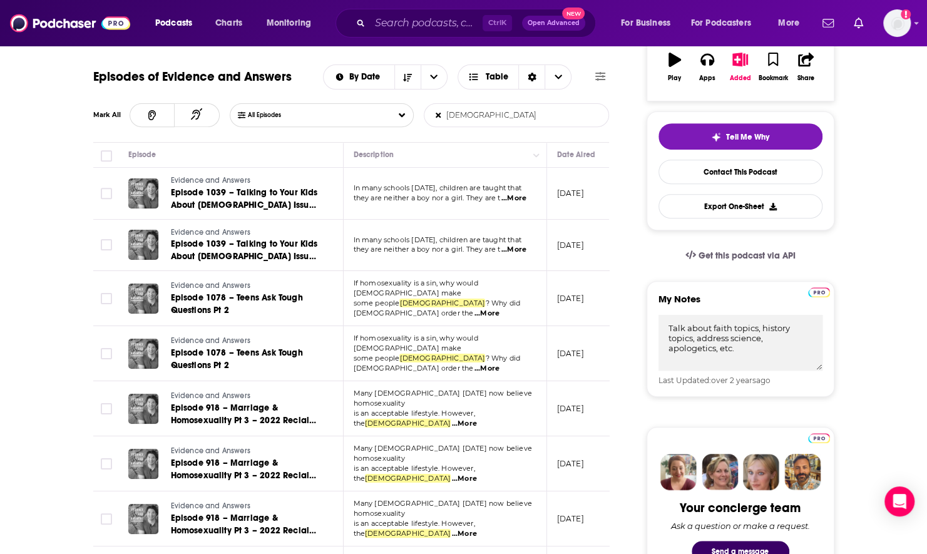  I want to click on div: Ask a question or make a request., so click(740, 526).